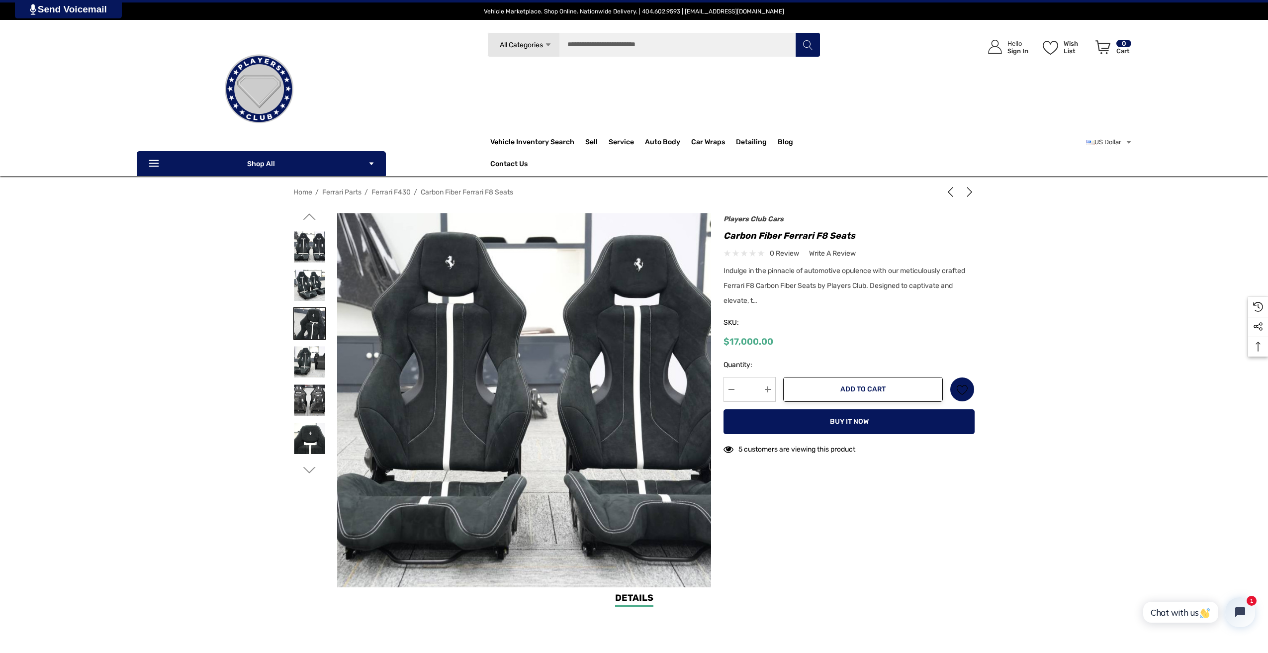  What do you see at coordinates (48, 23) in the screenshot?
I see `span: Chat with us` at bounding box center [48, 23].